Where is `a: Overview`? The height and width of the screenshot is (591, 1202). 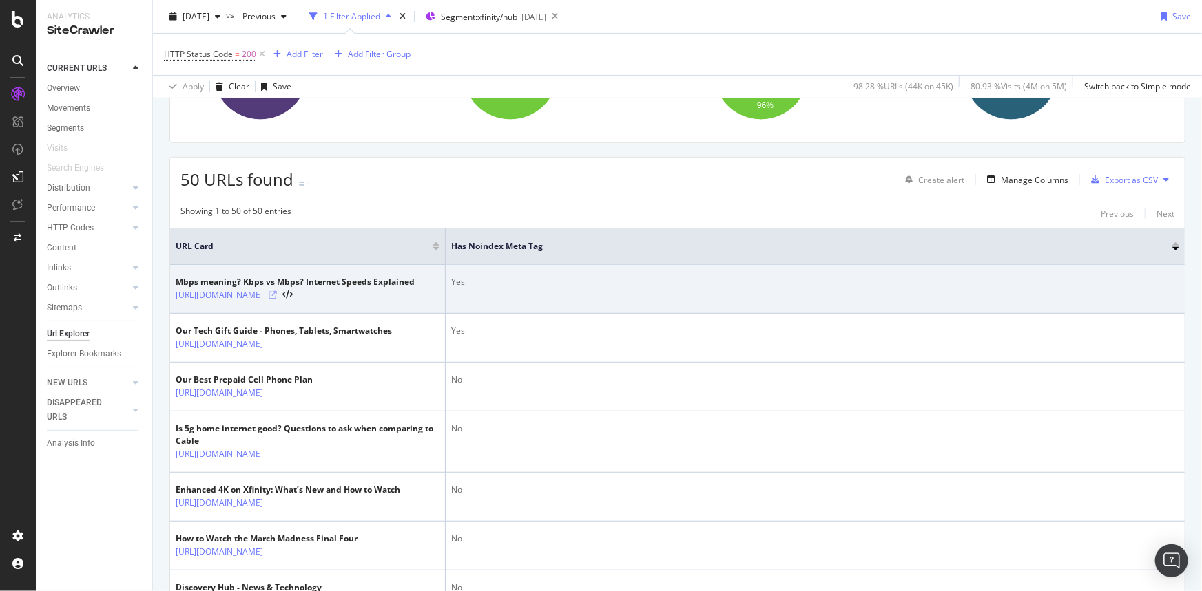 a: Overview is located at coordinates (94, 88).